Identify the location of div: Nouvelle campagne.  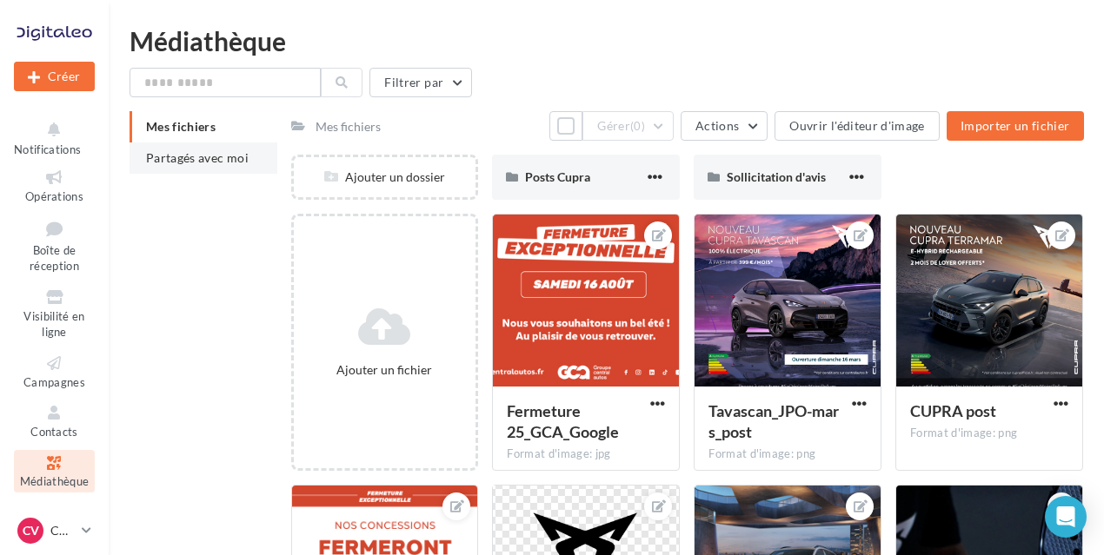
(54, 76).